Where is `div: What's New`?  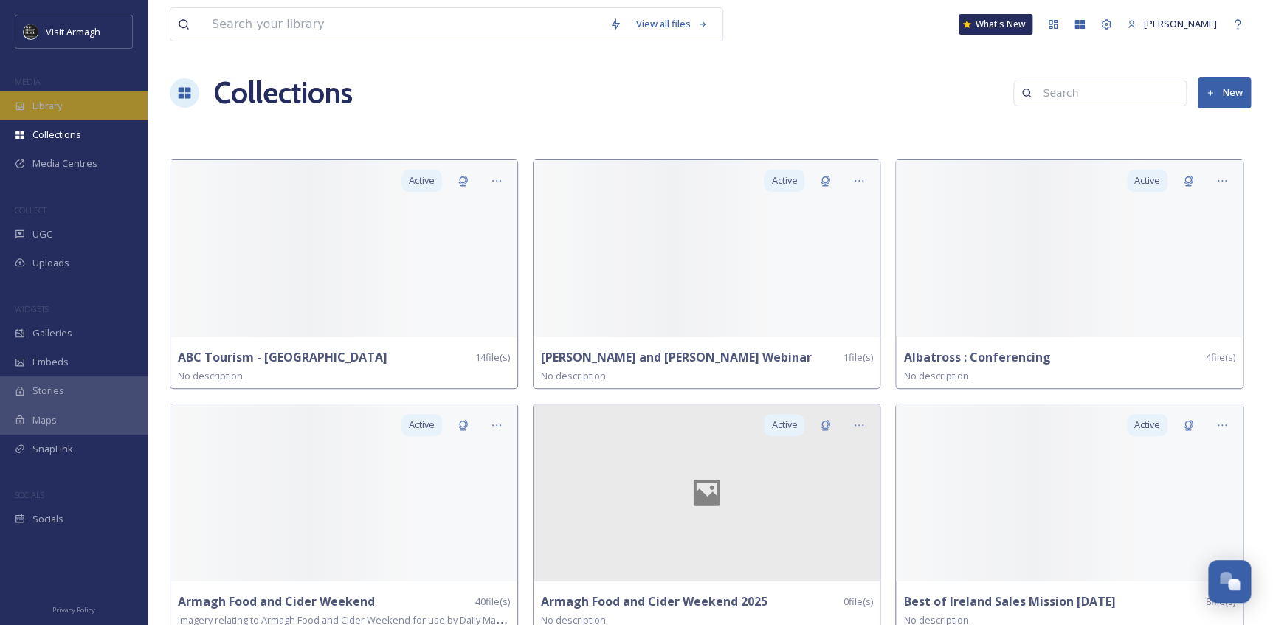
div: What's New is located at coordinates (995, 24).